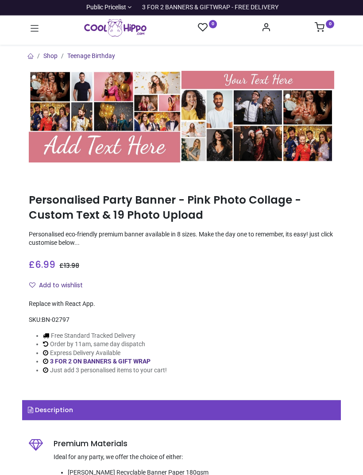  Describe the element at coordinates (106, 8) in the screenshot. I see `span: Public Pricelist` at that location.